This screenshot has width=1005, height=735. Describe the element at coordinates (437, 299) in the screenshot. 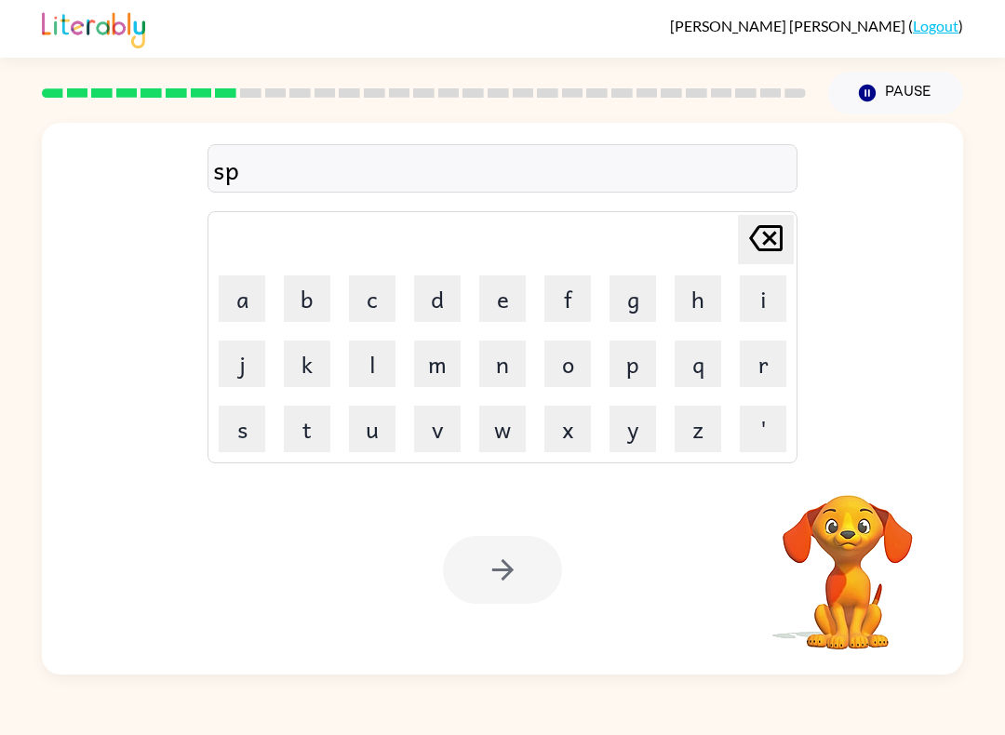

I see `button: d` at that location.